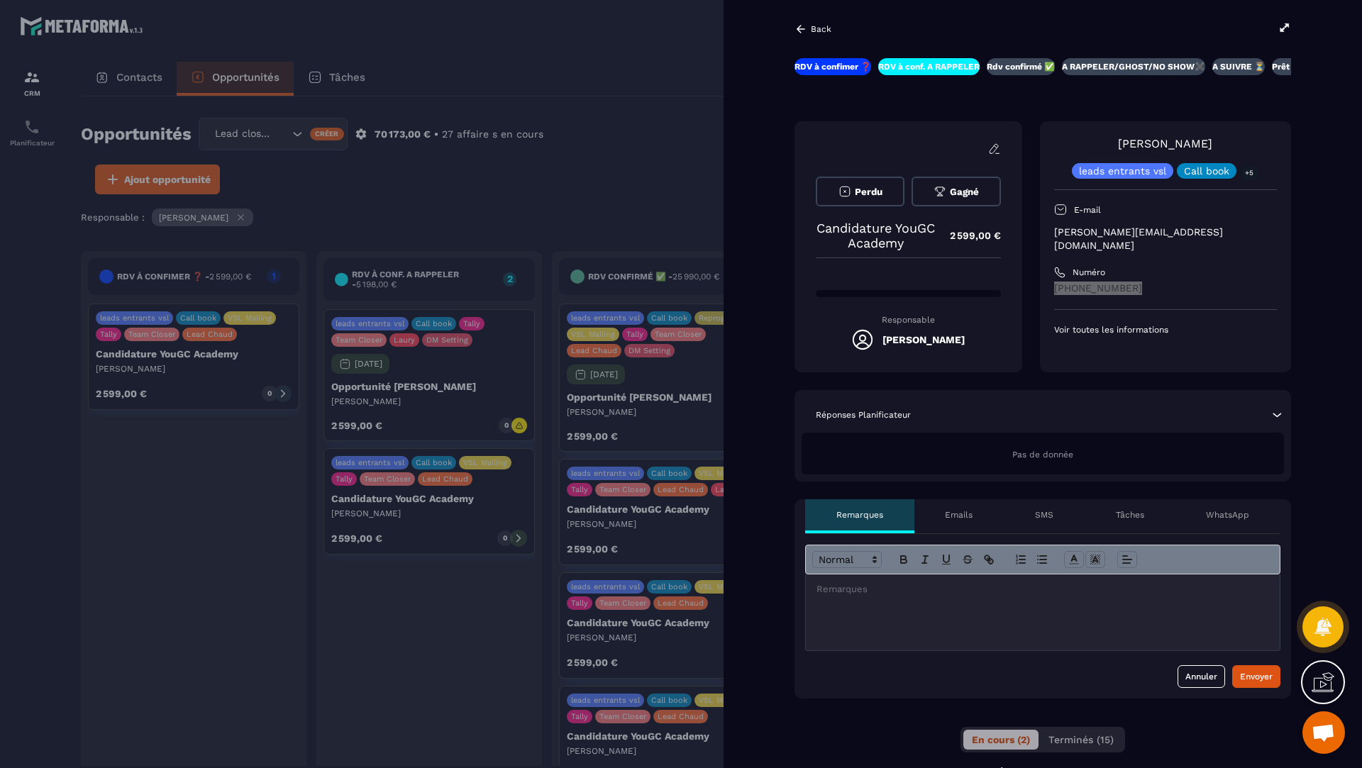 The image size is (1362, 768). Describe the element at coordinates (1122, 171) in the screenshot. I see `p: leads entrants vsl` at that location.